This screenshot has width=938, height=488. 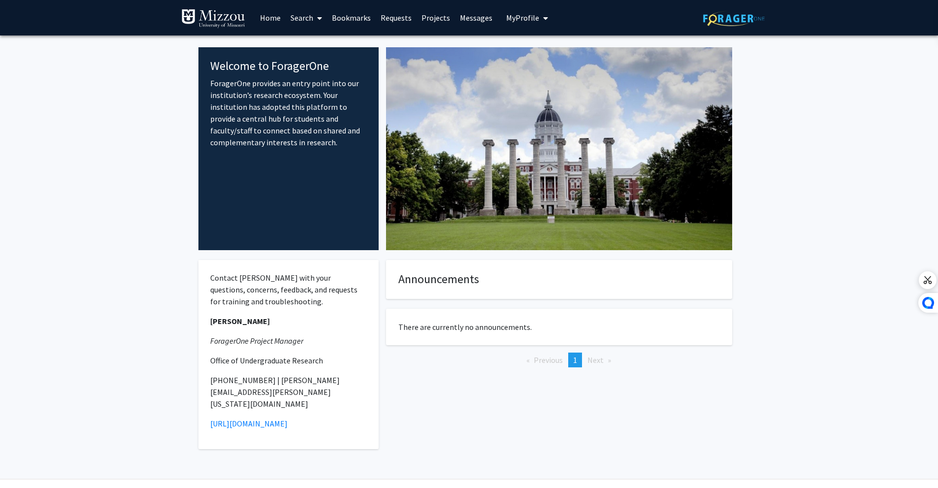 What do you see at coordinates (306, 18) in the screenshot?
I see `a: Search` at bounding box center [306, 18].